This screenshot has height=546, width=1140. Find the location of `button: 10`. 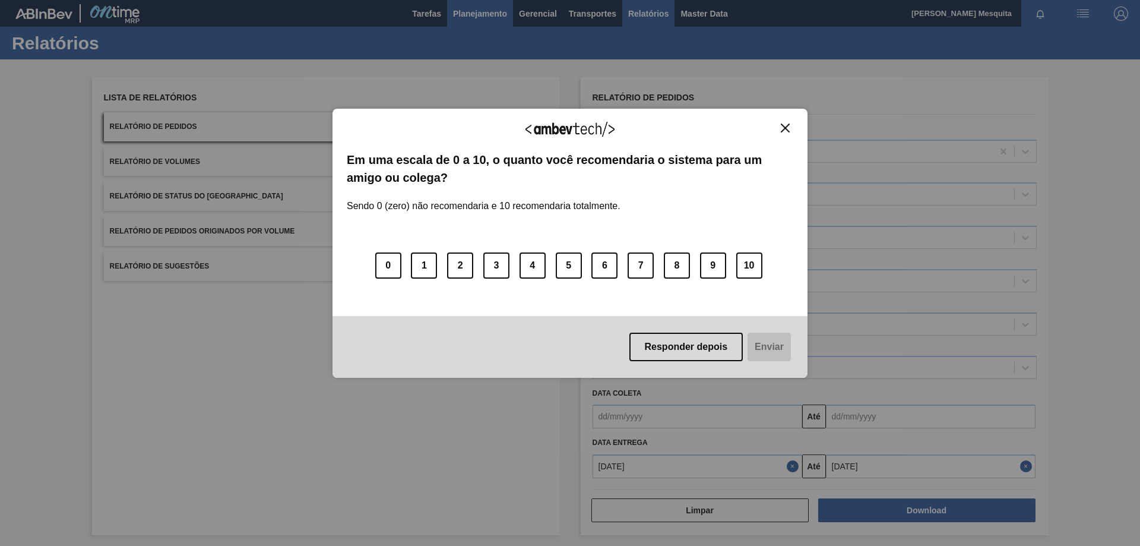

button: 10 is located at coordinates (749, 265).